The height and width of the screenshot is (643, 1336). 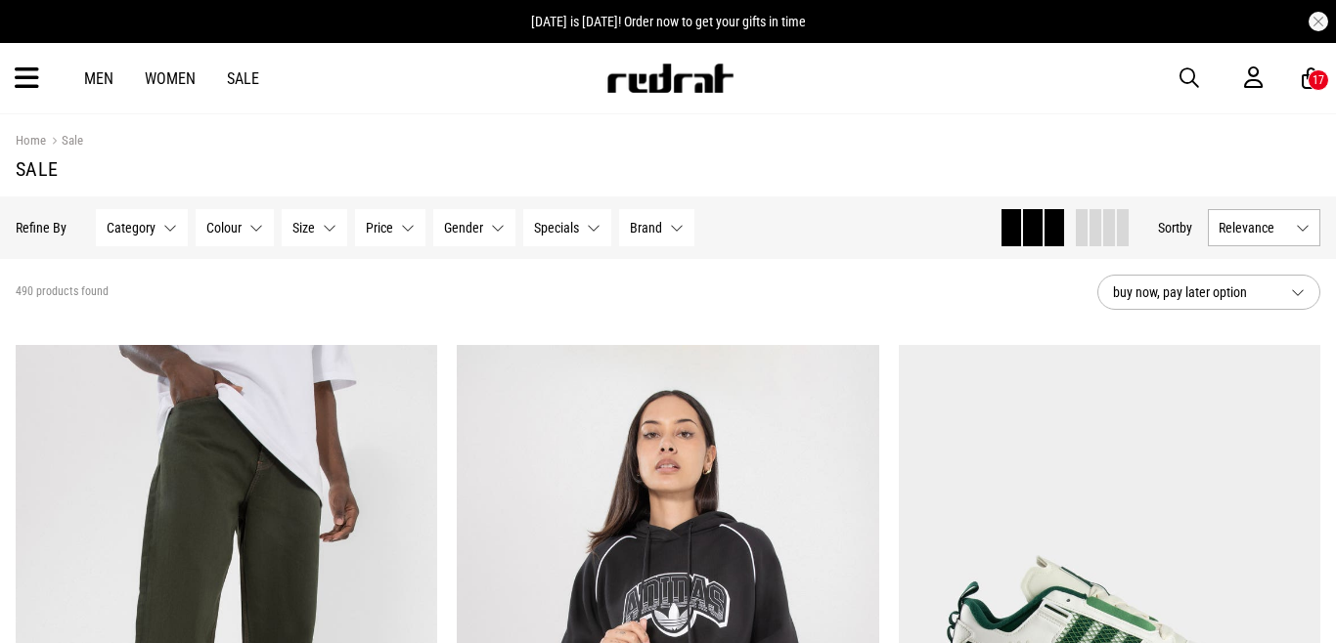 I want to click on a: Women, so click(x=170, y=78).